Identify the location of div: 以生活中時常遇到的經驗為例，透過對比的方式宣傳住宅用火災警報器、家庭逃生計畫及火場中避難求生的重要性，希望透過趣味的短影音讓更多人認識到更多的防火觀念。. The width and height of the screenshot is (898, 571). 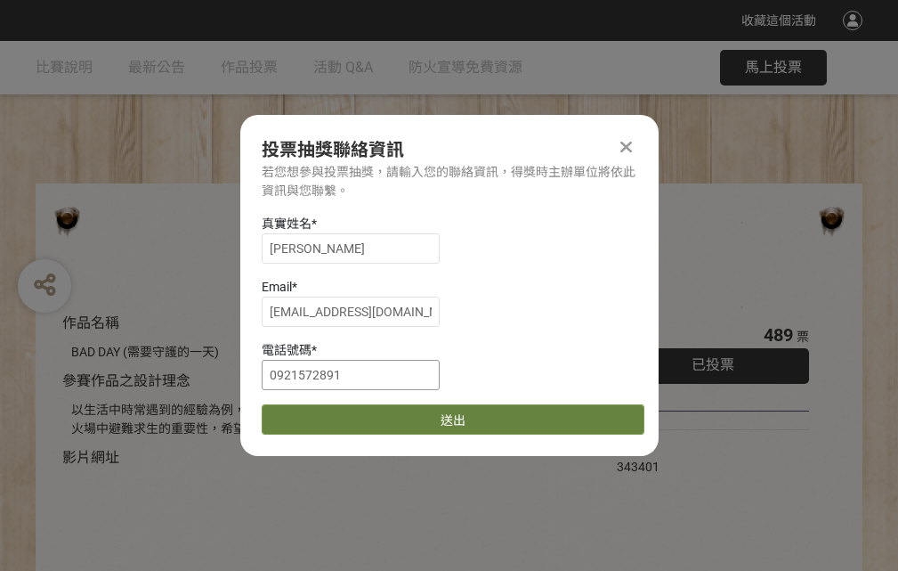
(317, 419).